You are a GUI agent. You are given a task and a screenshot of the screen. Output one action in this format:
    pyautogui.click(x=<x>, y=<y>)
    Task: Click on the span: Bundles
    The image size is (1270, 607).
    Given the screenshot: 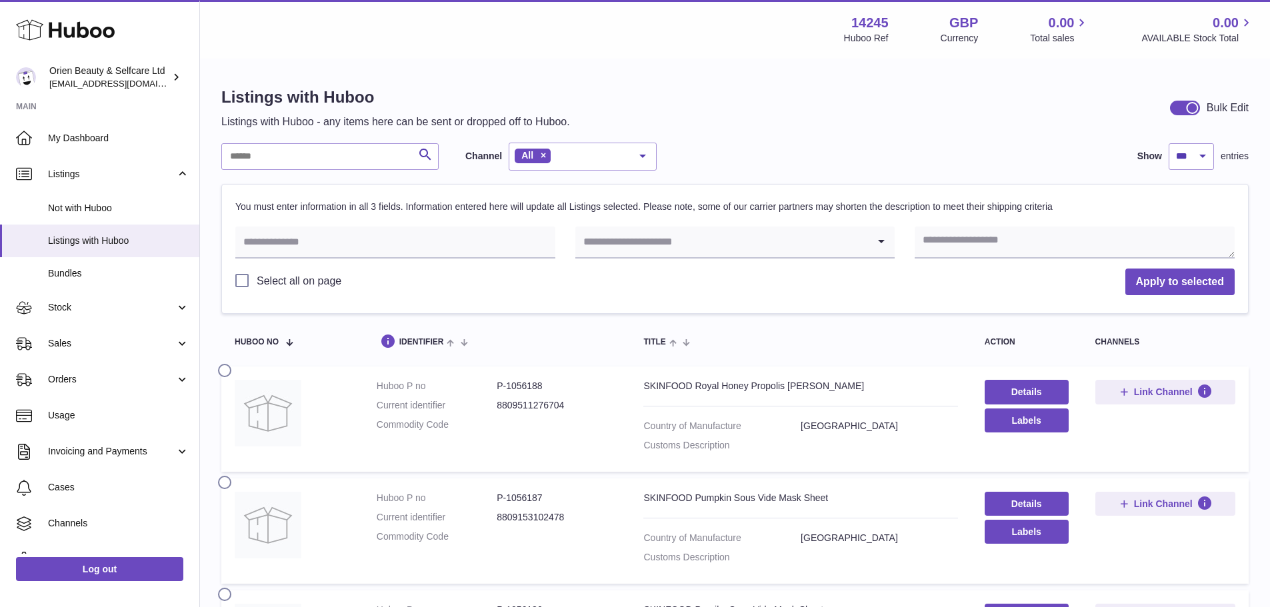 What is the action you would take?
    pyautogui.click(x=119, y=273)
    